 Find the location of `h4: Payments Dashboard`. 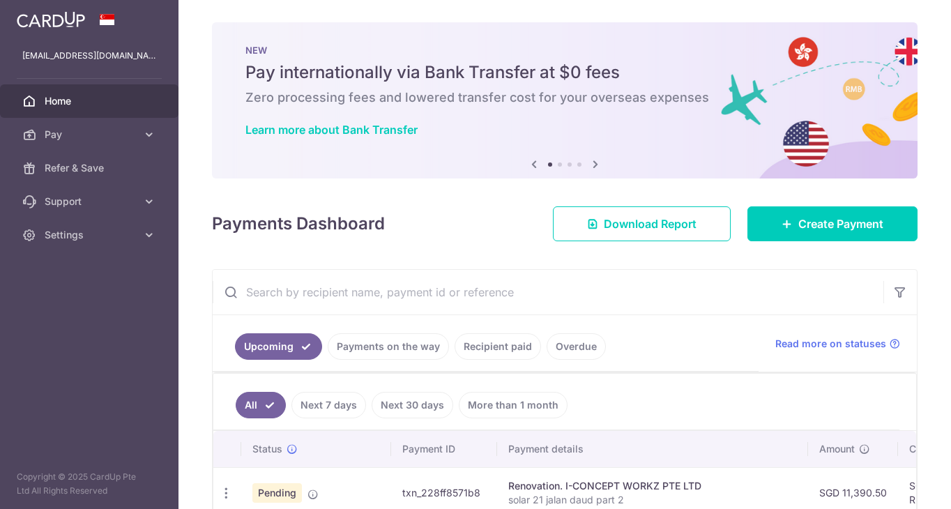

h4: Payments Dashboard is located at coordinates (298, 224).